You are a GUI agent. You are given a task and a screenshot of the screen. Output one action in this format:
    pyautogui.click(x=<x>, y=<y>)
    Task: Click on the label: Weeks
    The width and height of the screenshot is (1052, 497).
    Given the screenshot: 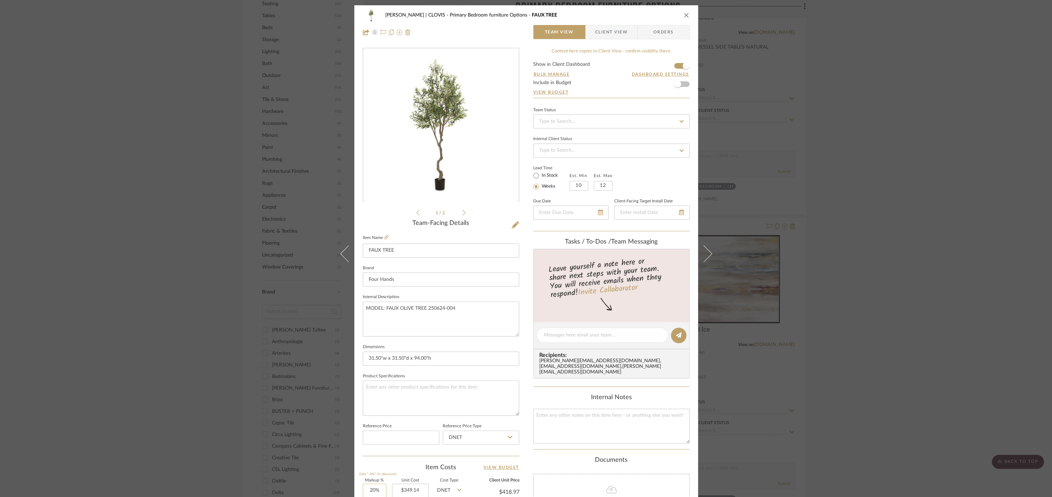 What is the action you would take?
    pyautogui.click(x=548, y=187)
    